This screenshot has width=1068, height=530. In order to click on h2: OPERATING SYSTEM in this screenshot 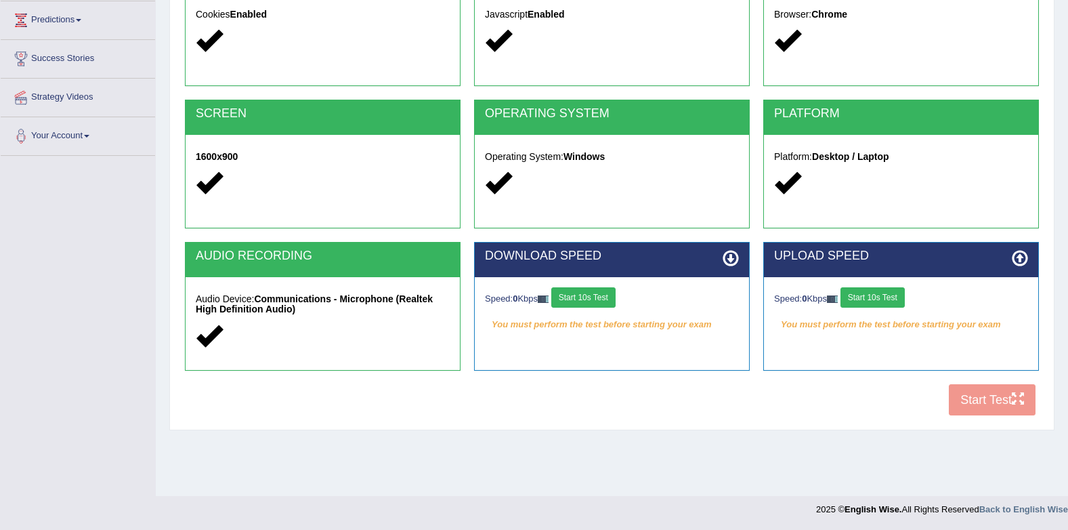, I will do `click(612, 114)`.